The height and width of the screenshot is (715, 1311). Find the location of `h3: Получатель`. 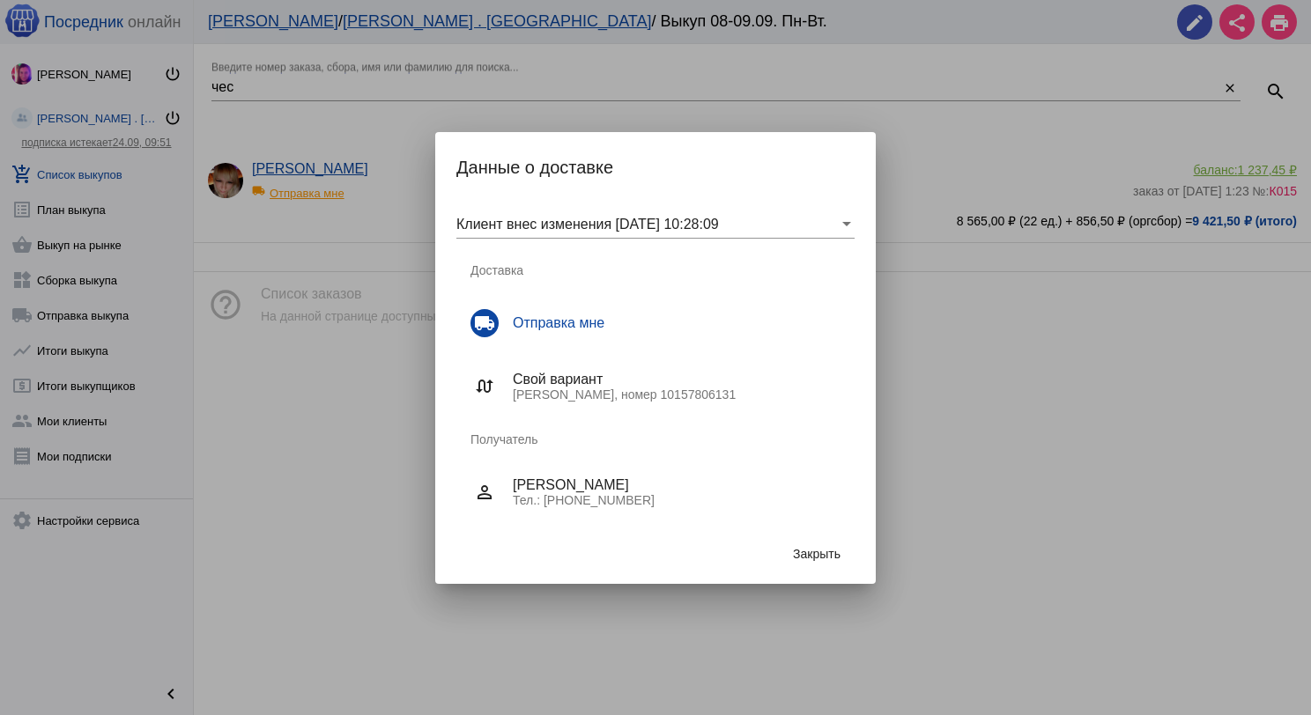

h3: Получатель is located at coordinates (655, 440).